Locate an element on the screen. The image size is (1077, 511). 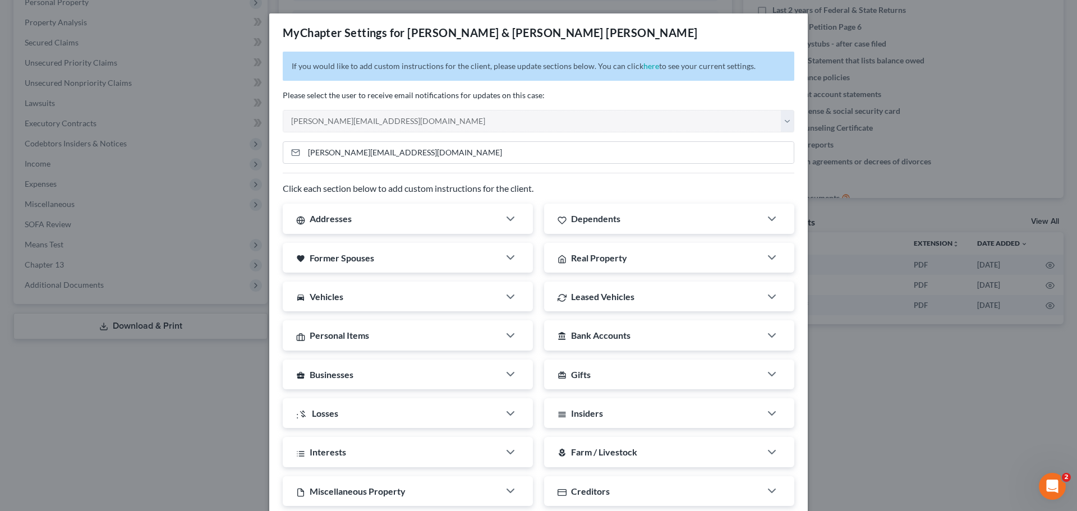
span: Vehicles is located at coordinates (326, 296).